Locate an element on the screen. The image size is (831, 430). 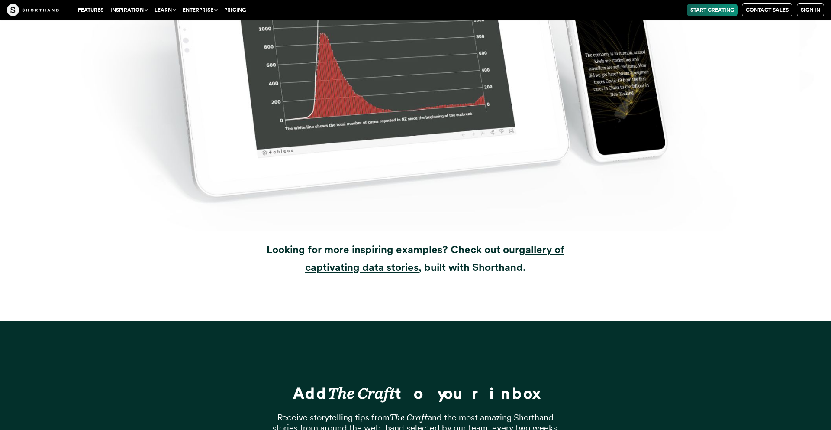
img: The Craft is located at coordinates (33, 10).